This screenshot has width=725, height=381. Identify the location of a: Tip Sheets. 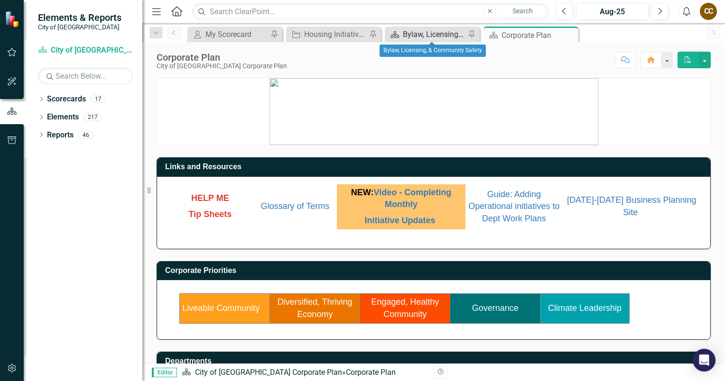
(210, 215).